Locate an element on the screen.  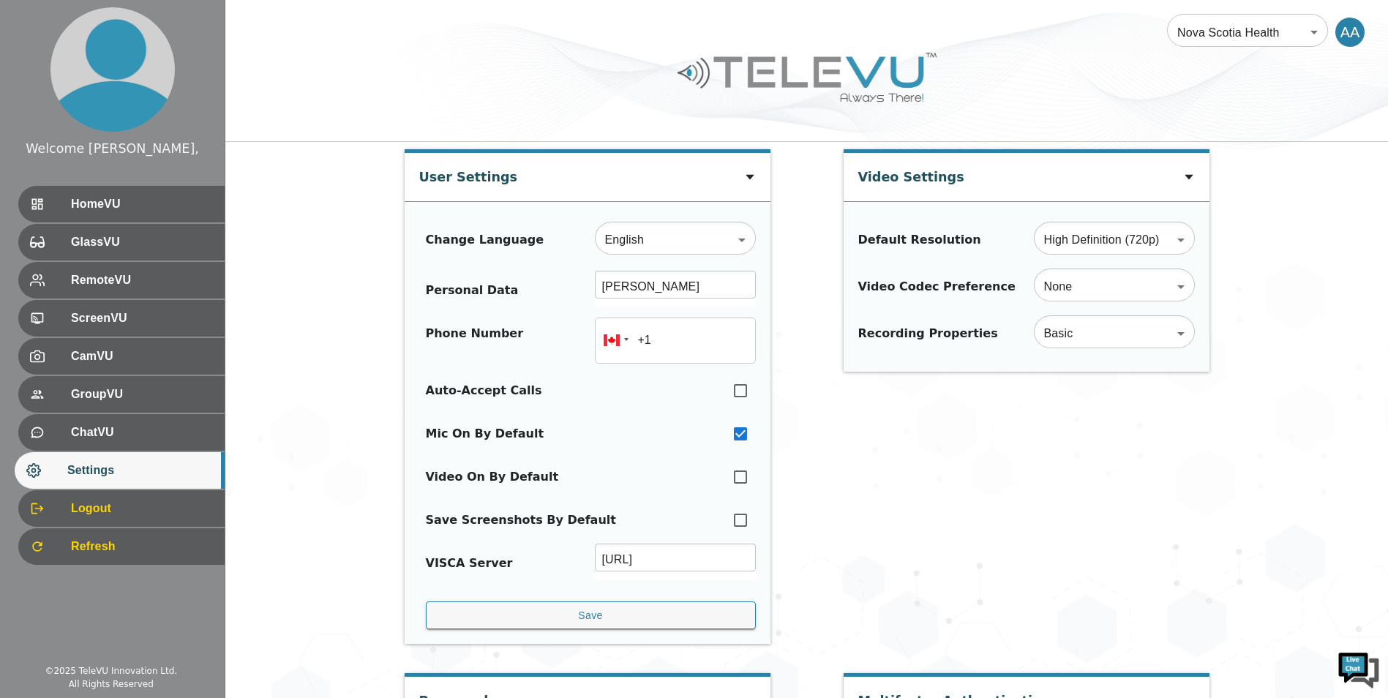
div: Default Resolution is located at coordinates (920, 240).